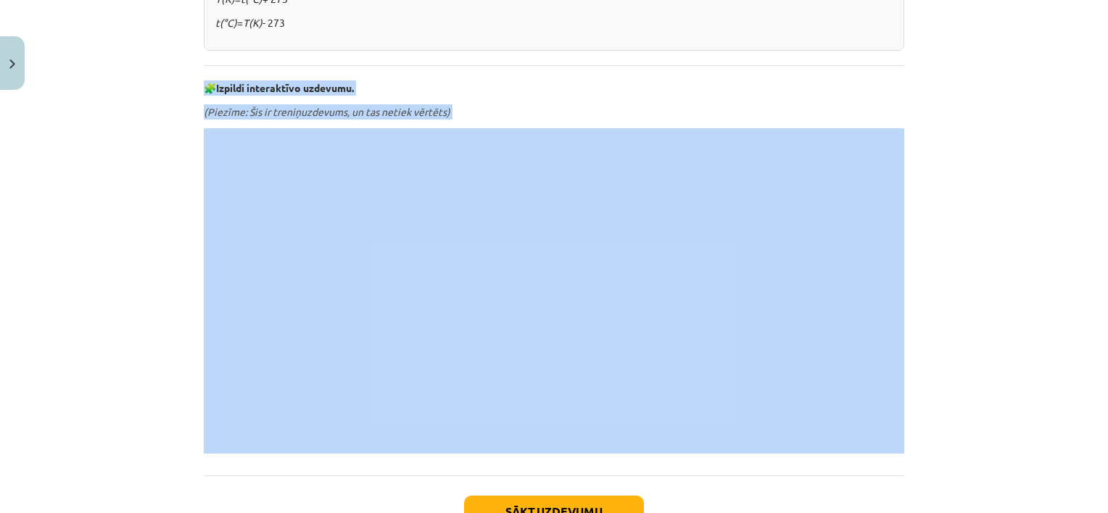  What do you see at coordinates (554, 22) in the screenshot?
I see `p: = - 273` at bounding box center [554, 22].